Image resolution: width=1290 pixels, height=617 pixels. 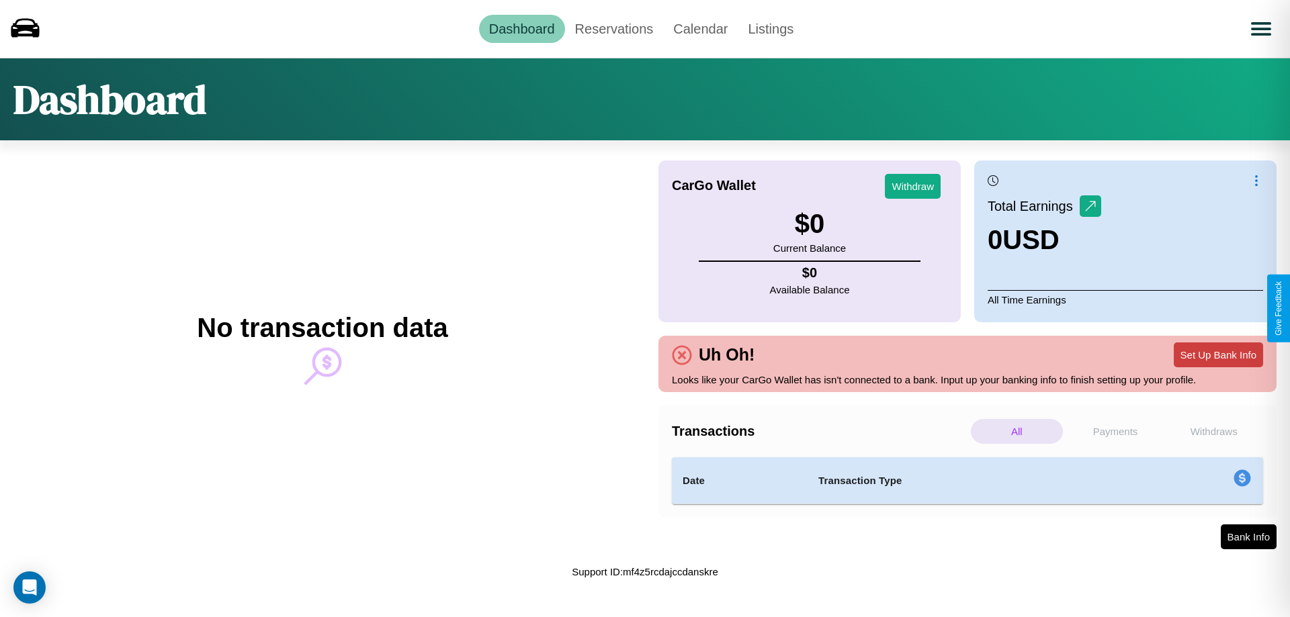 What do you see at coordinates (809, 289) in the screenshot?
I see `p: Available Balance` at bounding box center [809, 289].